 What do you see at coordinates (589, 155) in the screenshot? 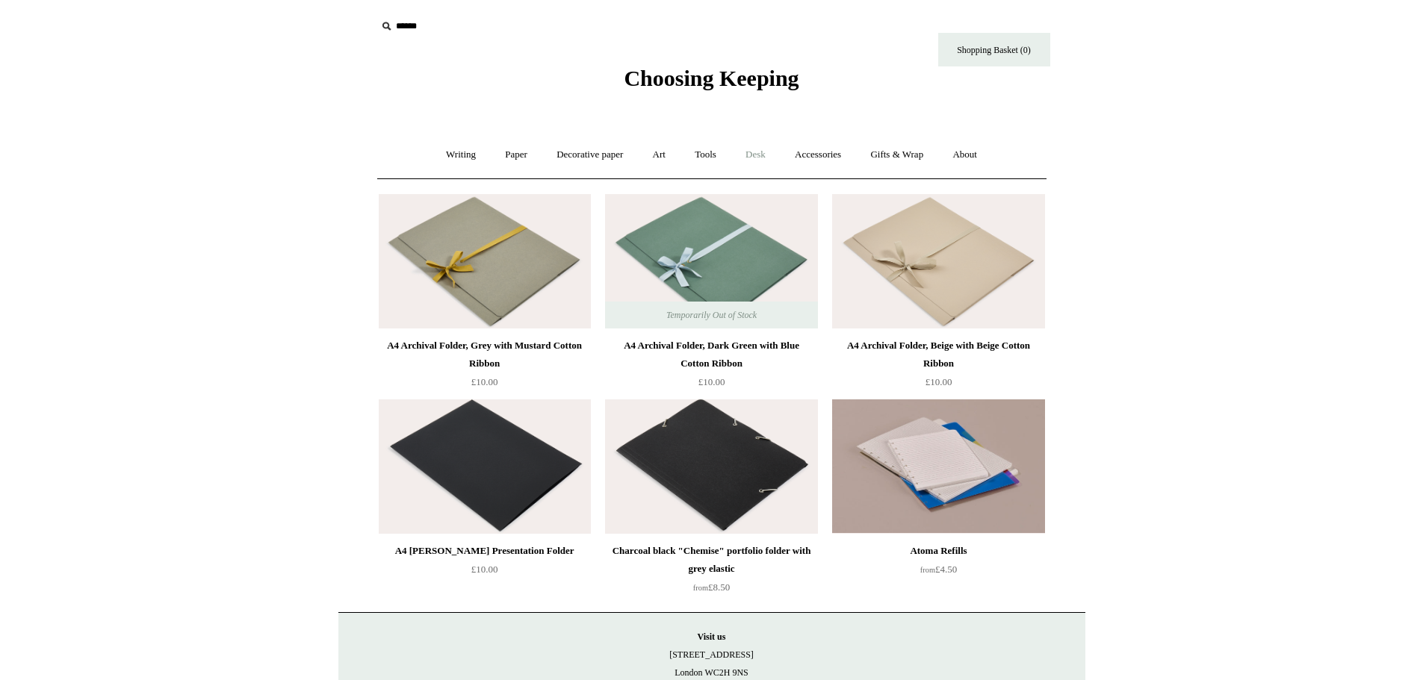
I see `a: Decorative paper` at bounding box center [589, 155].